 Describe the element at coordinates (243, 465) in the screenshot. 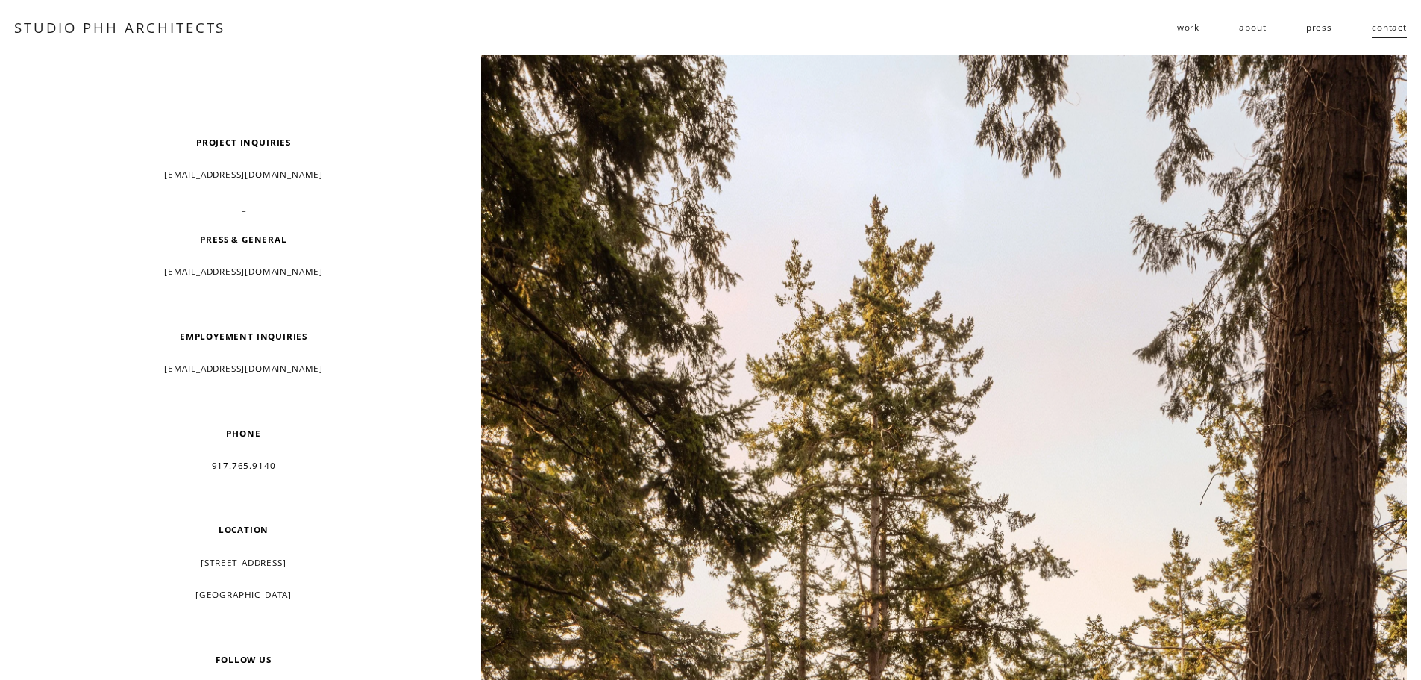

I see `p: 917.765.9140` at that location.